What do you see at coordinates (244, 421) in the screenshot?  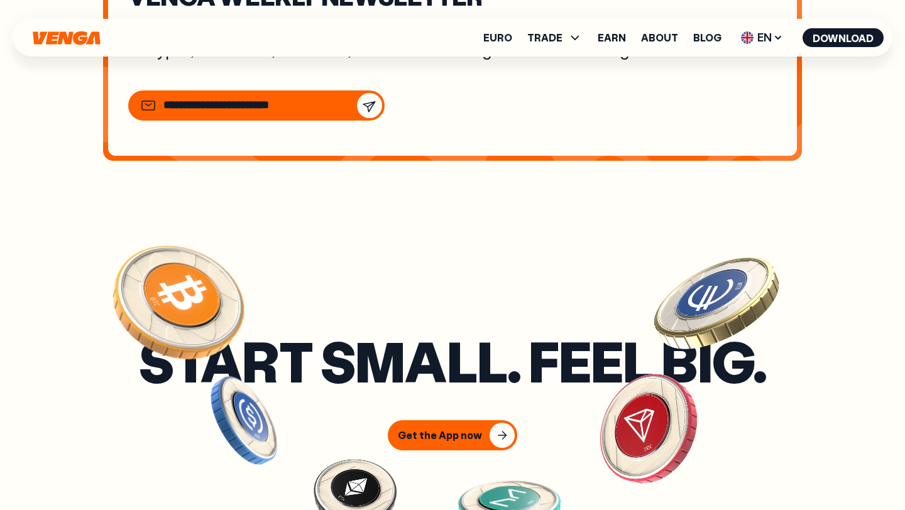 I see `img: USDC` at bounding box center [244, 421].